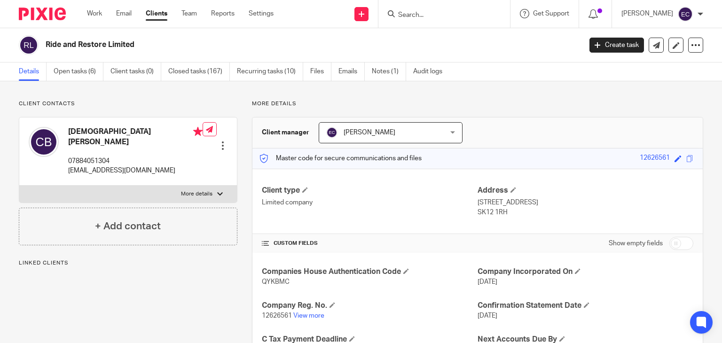 This screenshot has height=343, width=722. What do you see at coordinates (321, 71) in the screenshot?
I see `a: Files` at bounding box center [321, 71].